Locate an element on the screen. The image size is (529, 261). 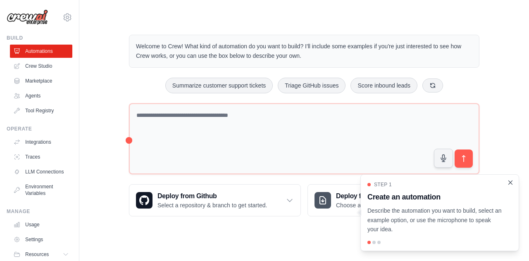
span: Step 1 is located at coordinates (383, 185).